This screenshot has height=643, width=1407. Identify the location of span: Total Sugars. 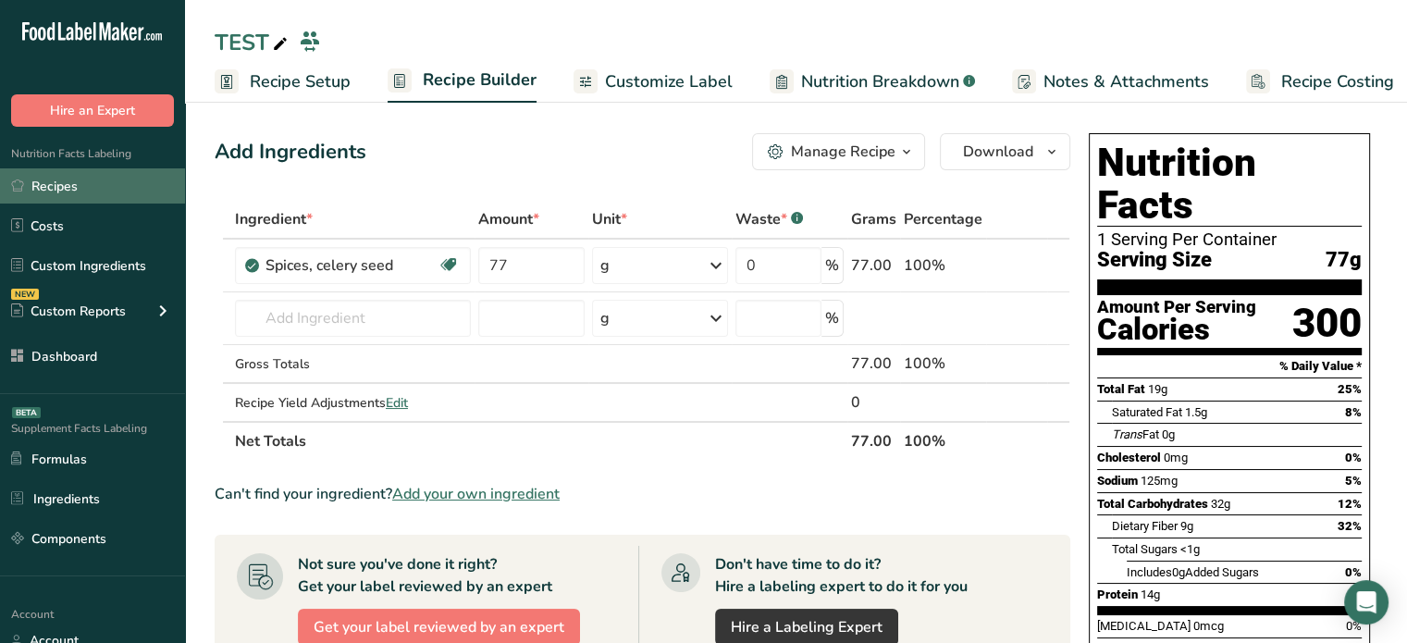
(1144, 548).